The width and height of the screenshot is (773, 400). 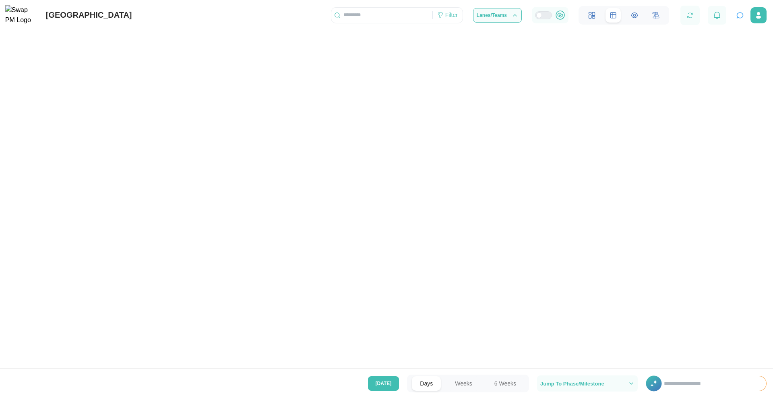 What do you see at coordinates (464, 383) in the screenshot?
I see `button: Weeks` at bounding box center [464, 383].